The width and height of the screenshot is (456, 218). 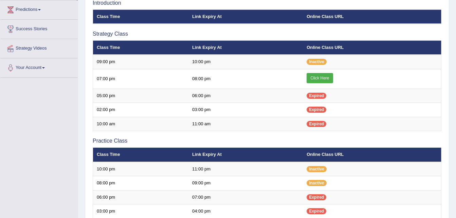 What do you see at coordinates (141, 124) in the screenshot?
I see `td: 10:00 am` at bounding box center [141, 124].